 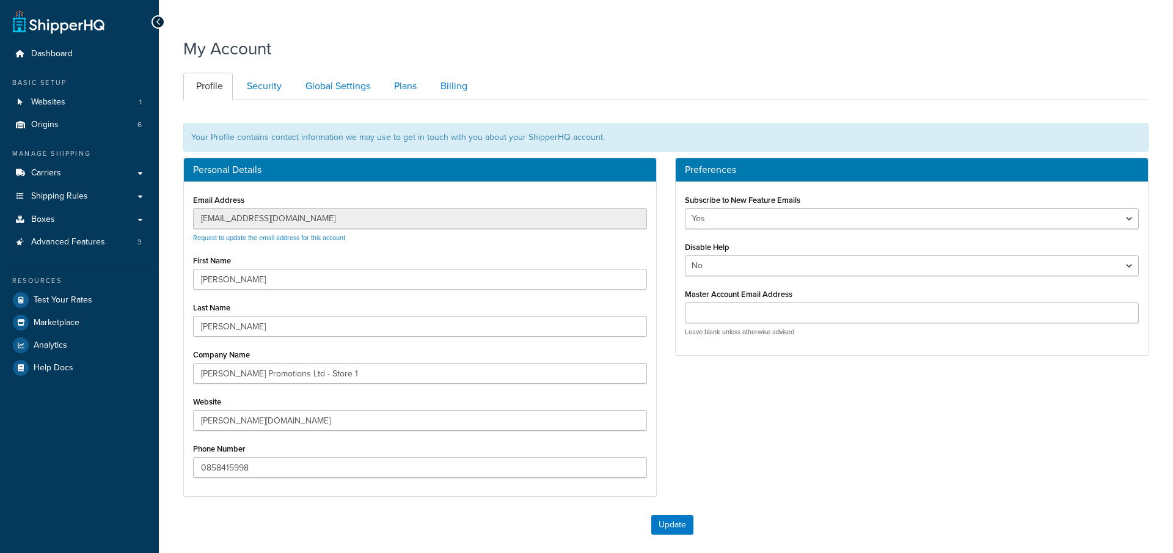 I want to click on h3: Preferences, so click(x=912, y=170).